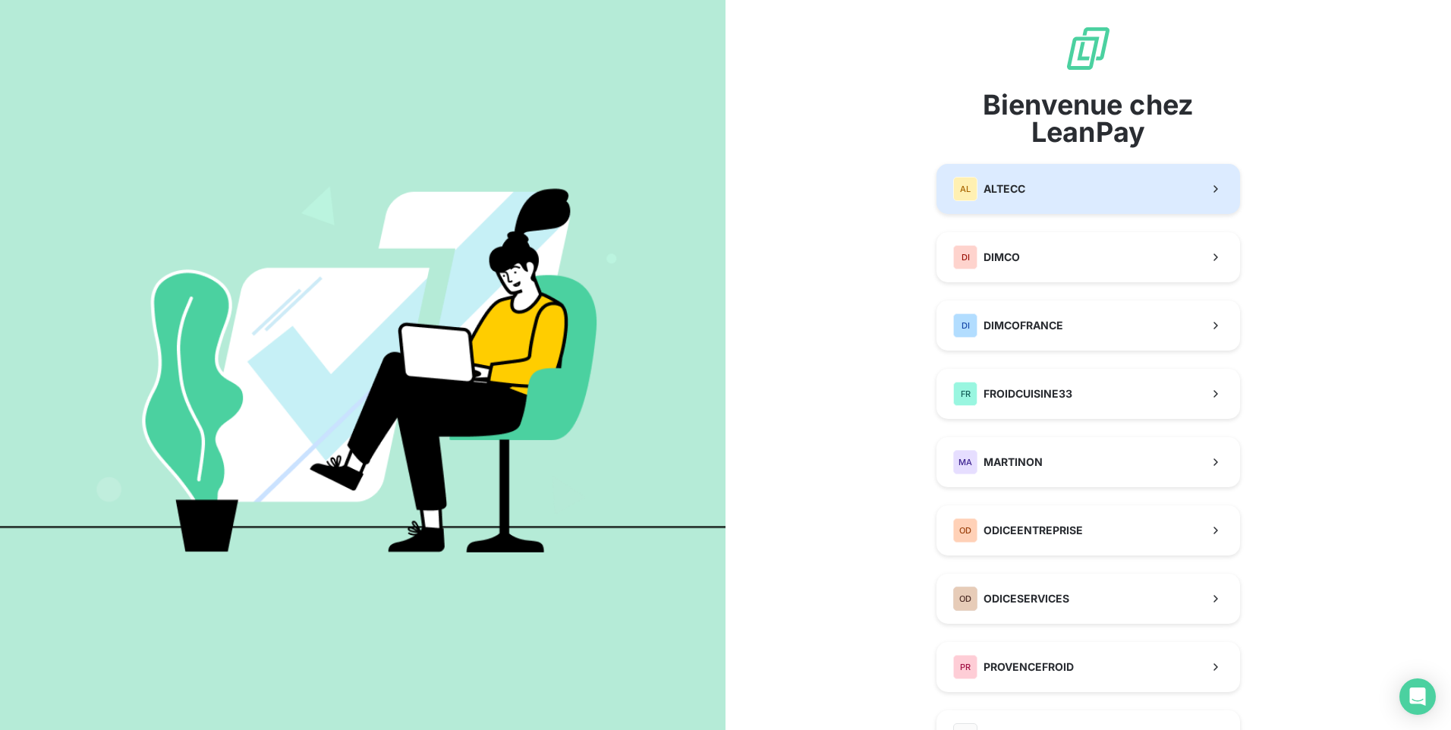  What do you see at coordinates (1089, 599) in the screenshot?
I see `button: ODODICESERVICES` at bounding box center [1089, 599].